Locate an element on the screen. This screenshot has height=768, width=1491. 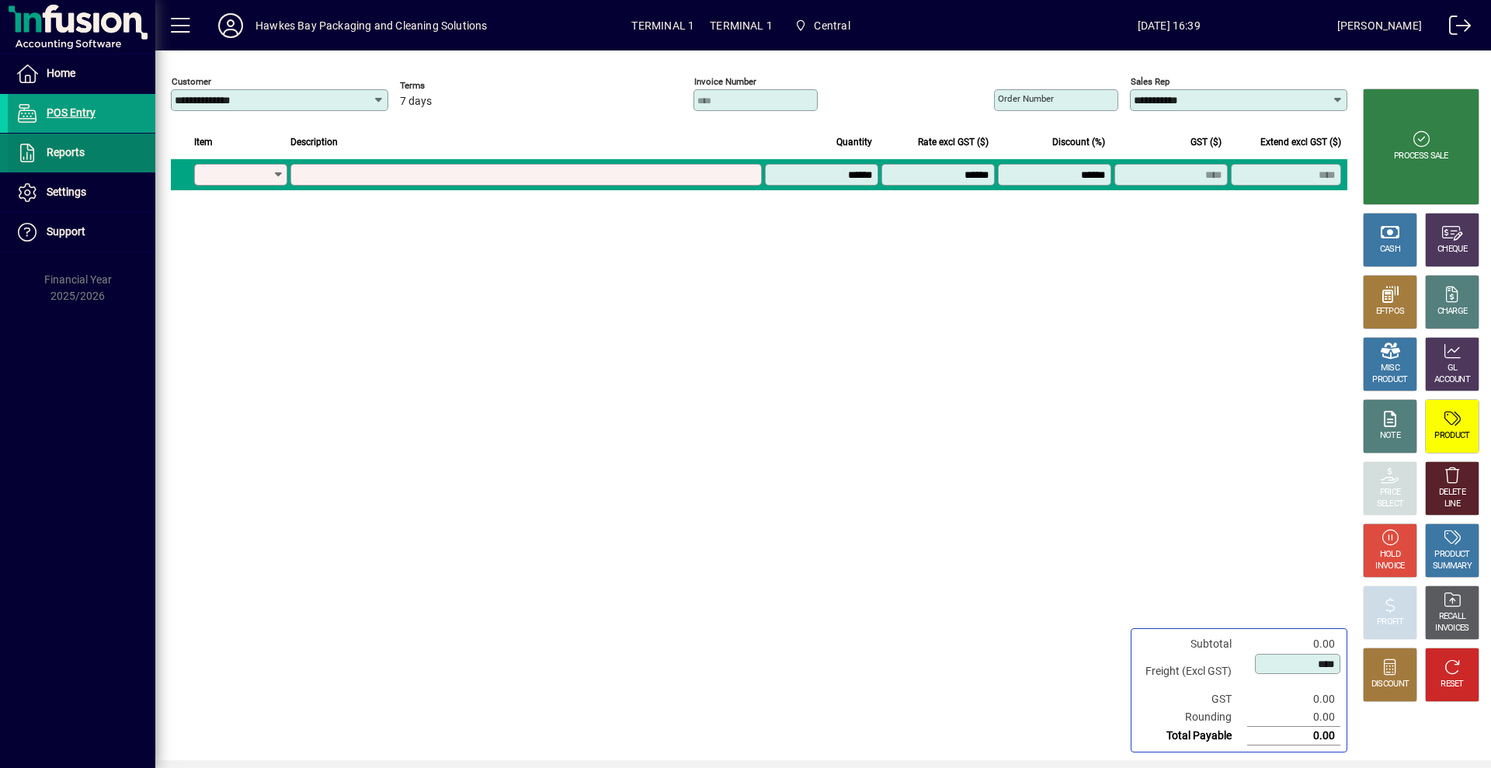
a: Logout is located at coordinates (1455, 28).